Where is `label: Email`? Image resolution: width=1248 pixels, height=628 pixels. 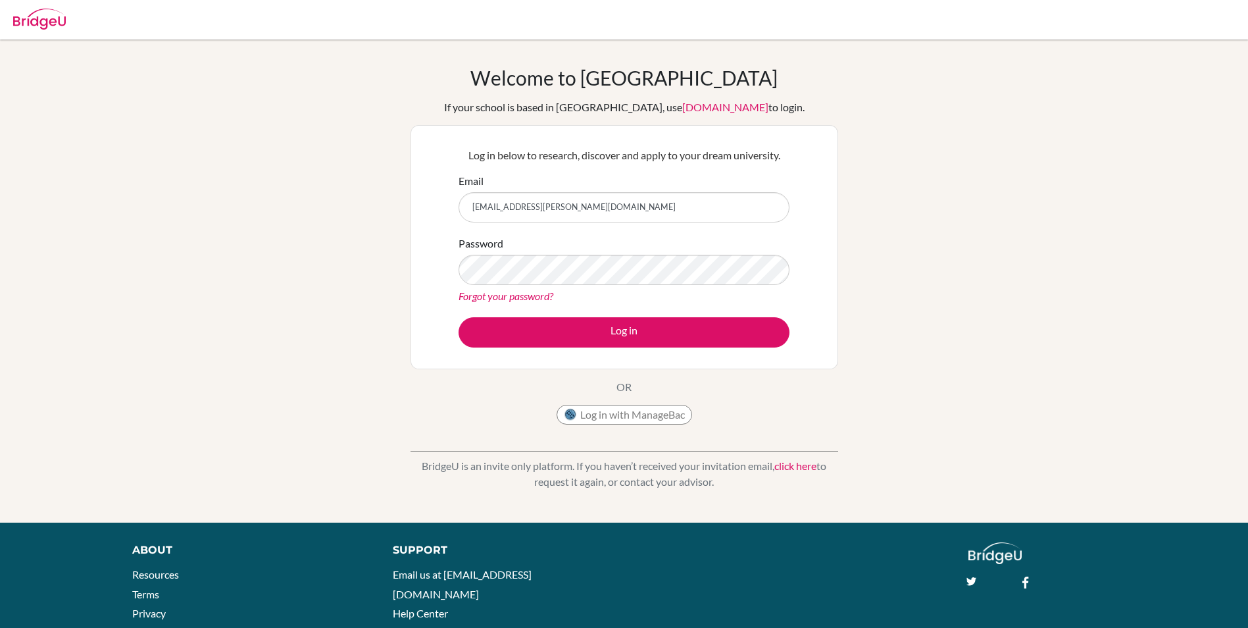
label: Email is located at coordinates (471, 181).